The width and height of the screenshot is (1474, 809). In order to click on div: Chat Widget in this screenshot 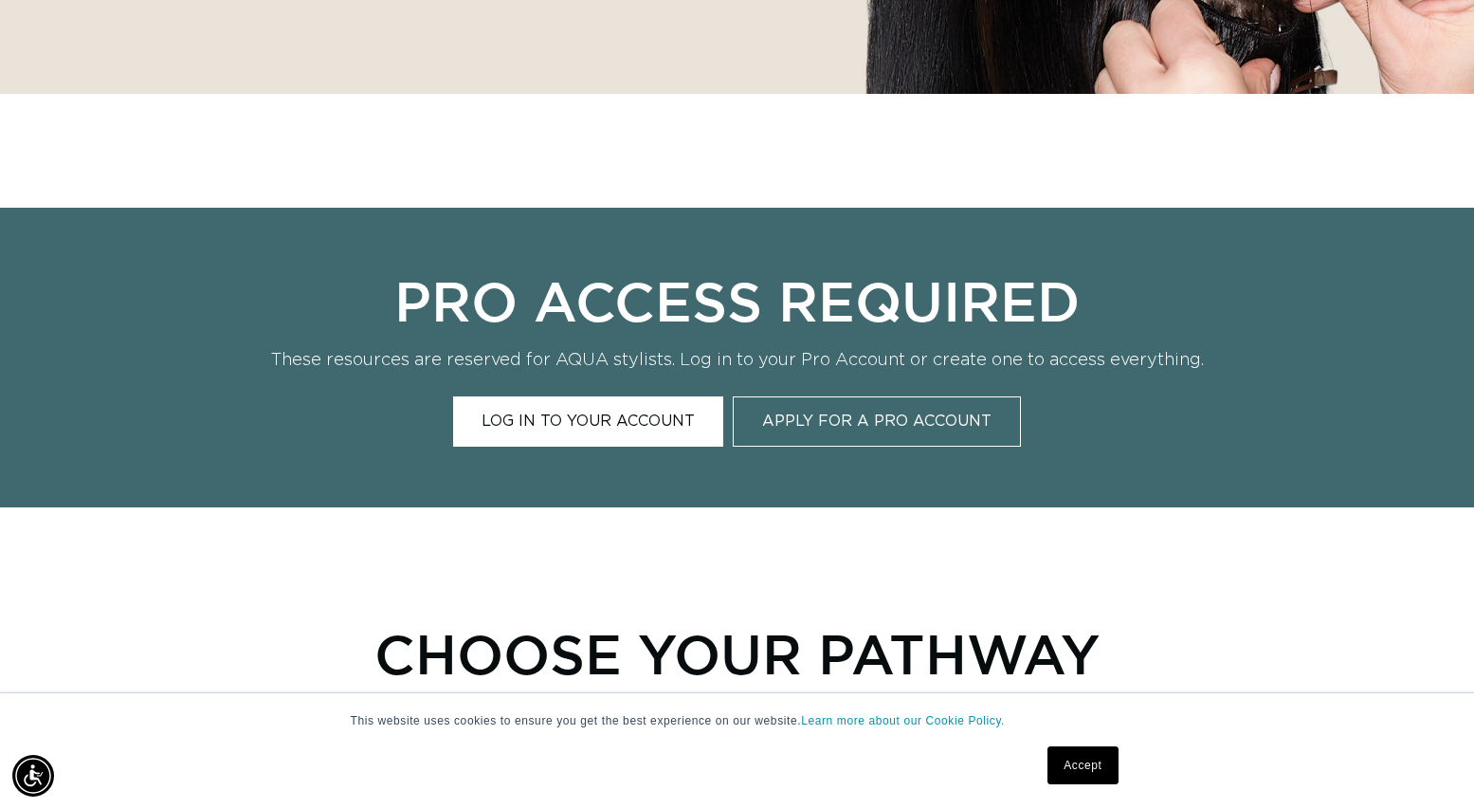, I will do `click(1427, 763)`.